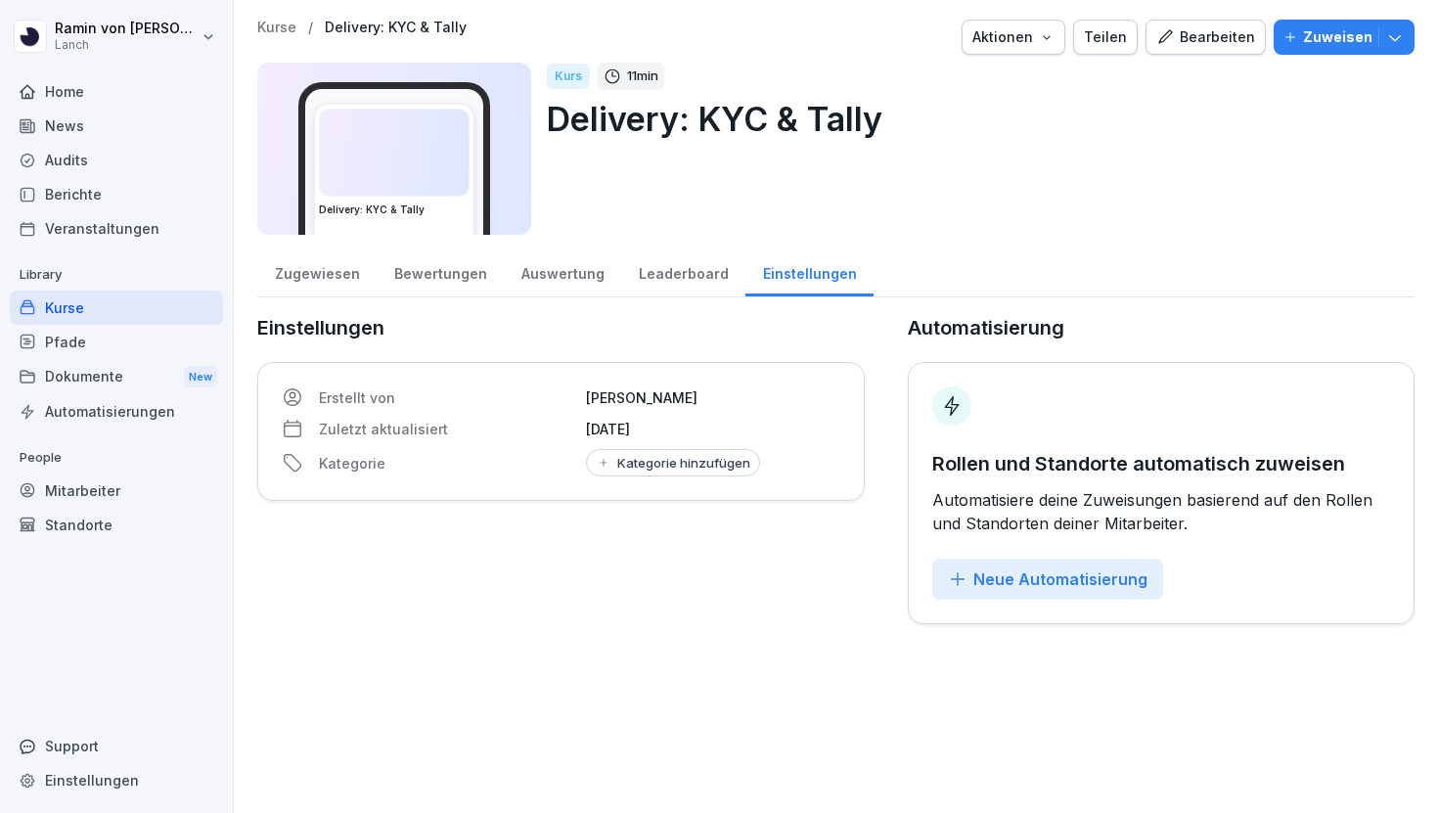 Image resolution: width=1438 pixels, height=813 pixels. I want to click on div: Kurs, so click(568, 76).